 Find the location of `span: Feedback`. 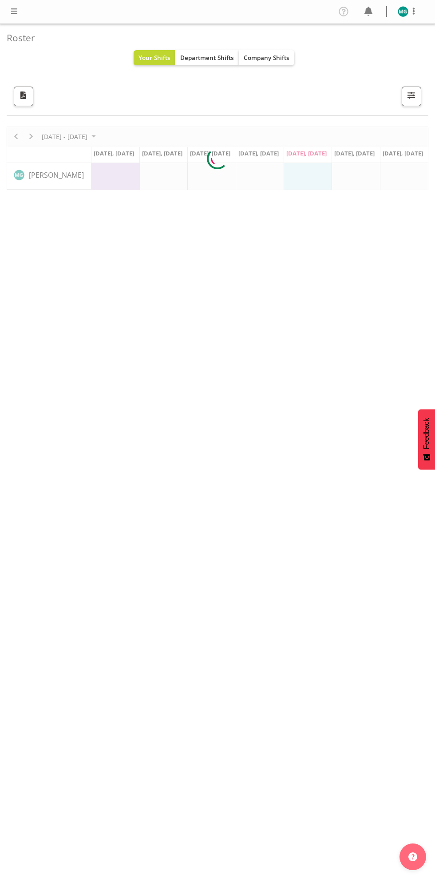

span: Feedback is located at coordinates (427, 433).